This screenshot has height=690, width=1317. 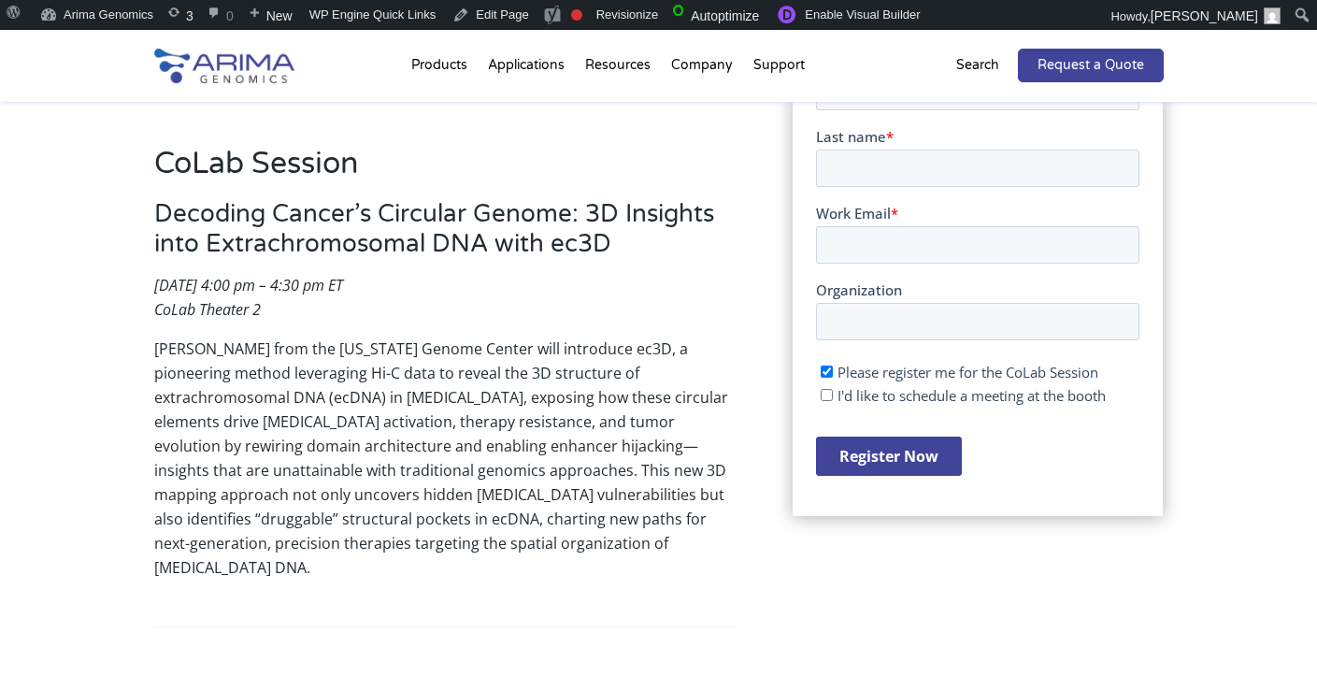 I want to click on p: Search, so click(x=977, y=65).